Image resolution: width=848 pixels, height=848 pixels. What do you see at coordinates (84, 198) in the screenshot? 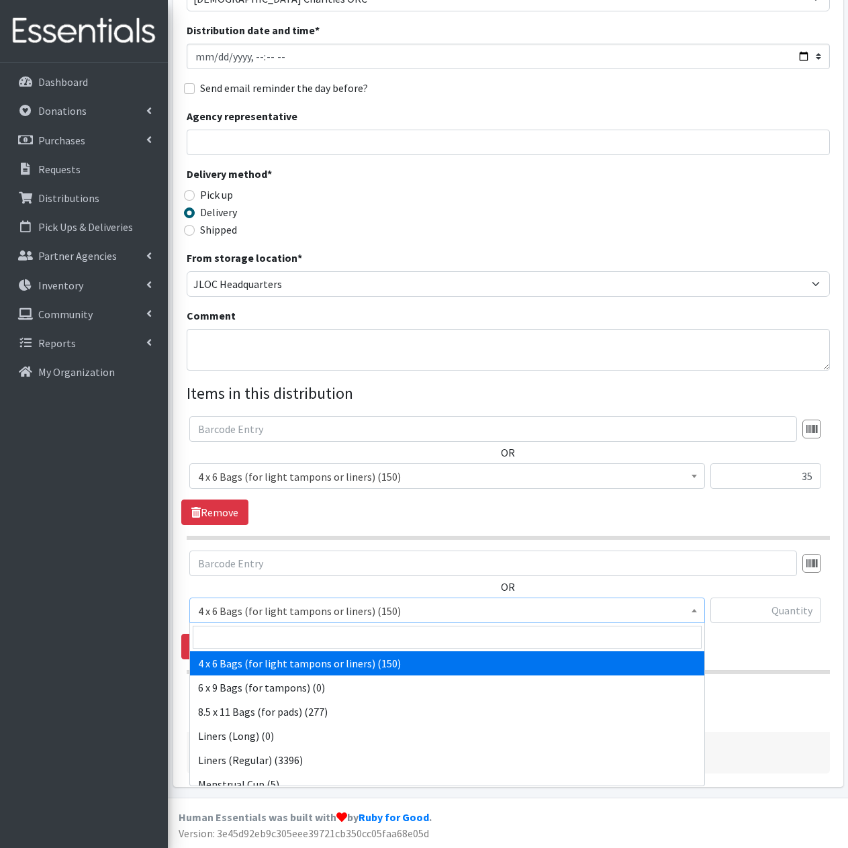
I see `a: Distributions` at bounding box center [84, 198].